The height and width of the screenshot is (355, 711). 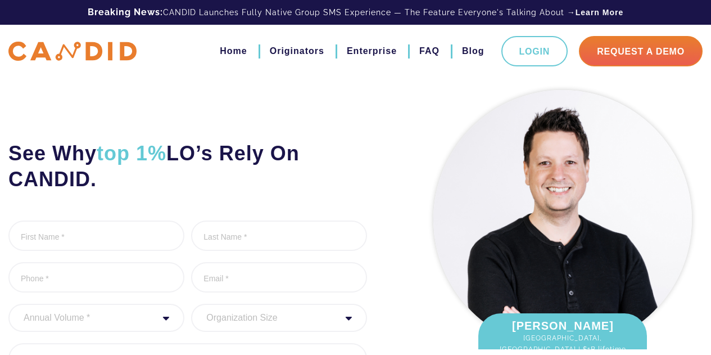 What do you see at coordinates (534, 51) in the screenshot?
I see `a: Login` at bounding box center [534, 51].